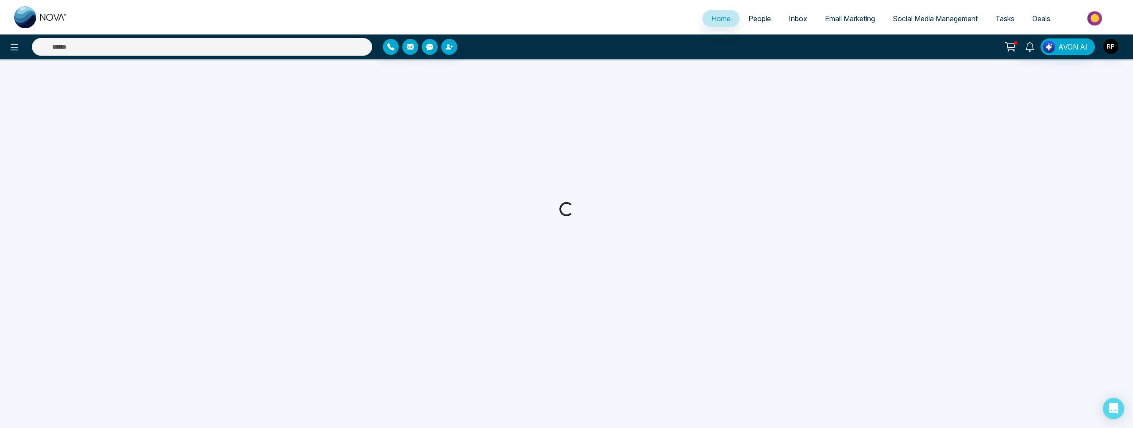  I want to click on a: Social Media Management, so click(935, 19).